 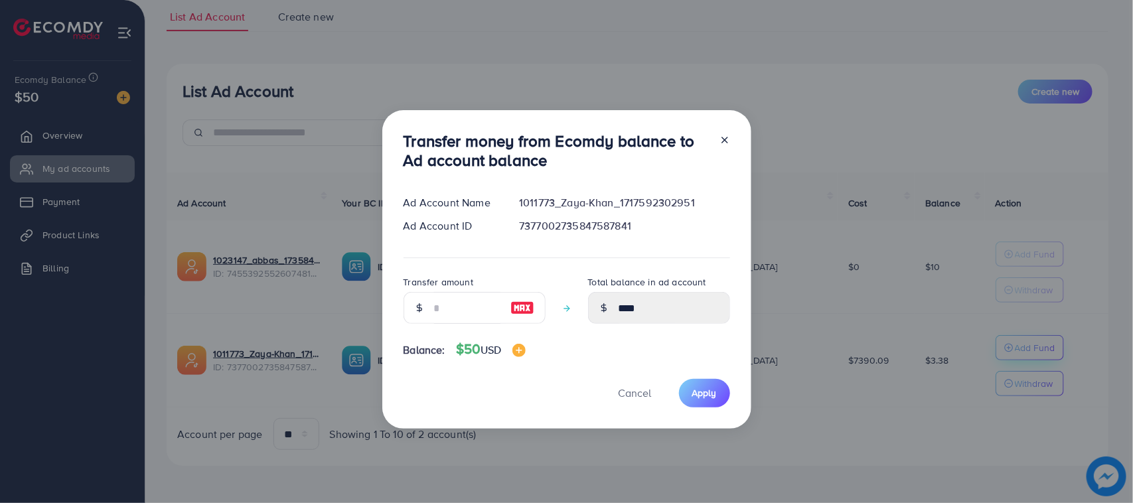 I want to click on span: USD, so click(x=491, y=350).